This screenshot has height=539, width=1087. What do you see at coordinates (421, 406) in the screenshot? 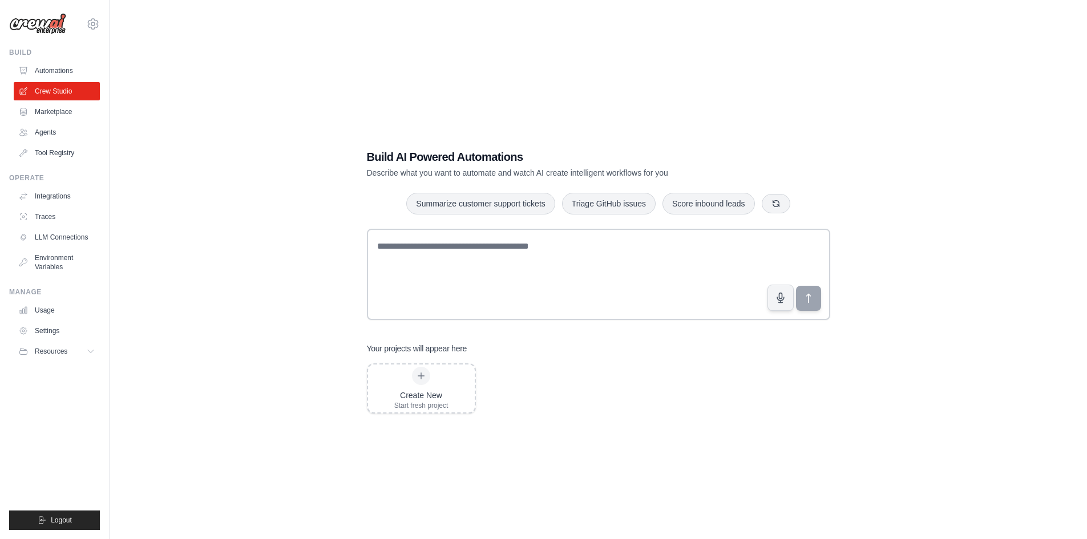
I see `div: Start fresh project` at bounding box center [421, 406].